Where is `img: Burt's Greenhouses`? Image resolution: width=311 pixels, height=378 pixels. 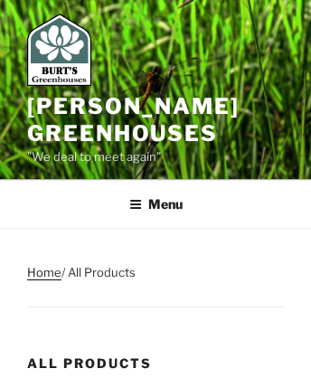
img: Burt's Greenhouses is located at coordinates (59, 50).